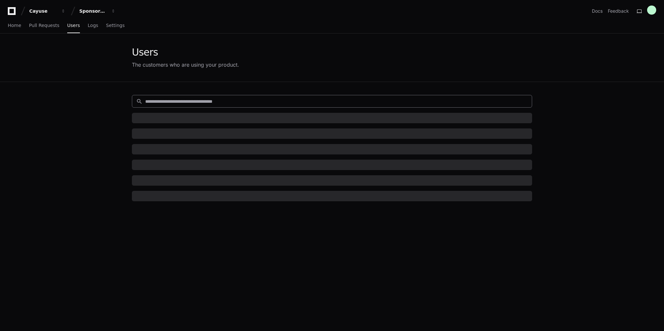 Image resolution: width=664 pixels, height=331 pixels. Describe the element at coordinates (186, 52) in the screenshot. I see `div: Users` at that location.